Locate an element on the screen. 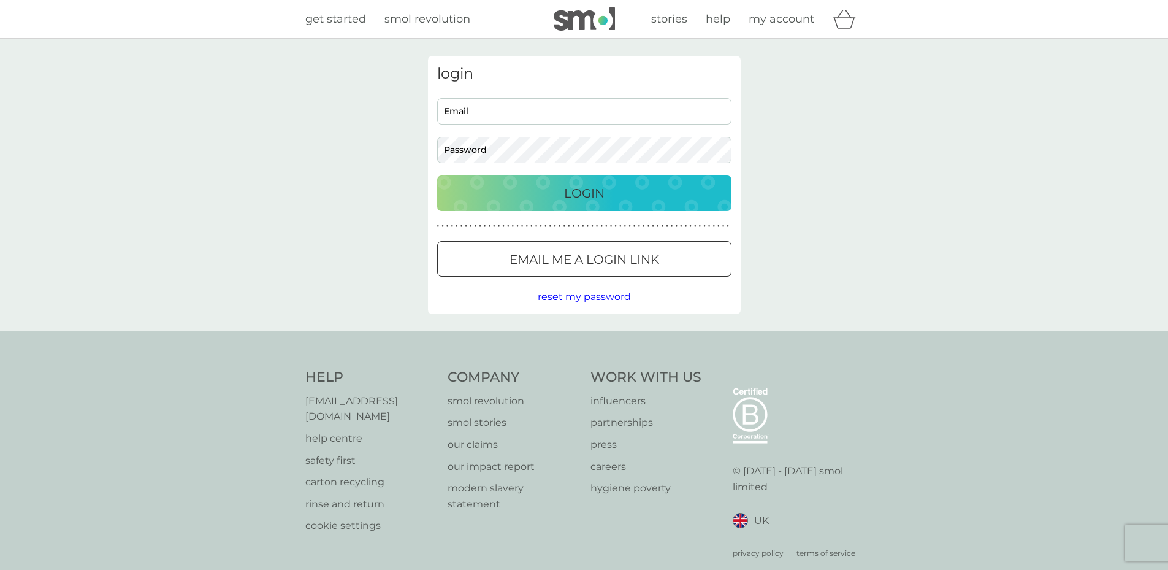 The height and width of the screenshot is (570, 1168). a: hygiene poverty is located at coordinates (646, 488).